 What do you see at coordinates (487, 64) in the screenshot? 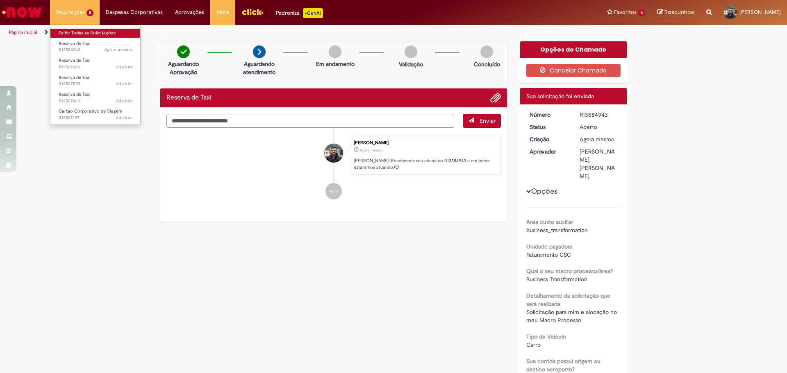
I see `p: Concluído` at bounding box center [487, 64].